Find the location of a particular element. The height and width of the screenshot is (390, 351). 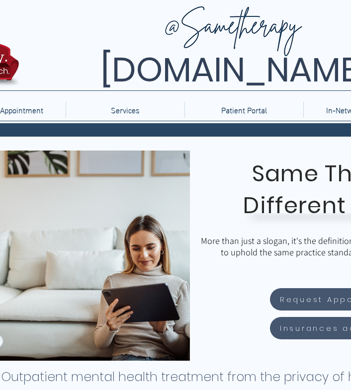

a: Patient Portal is located at coordinates (243, 110).